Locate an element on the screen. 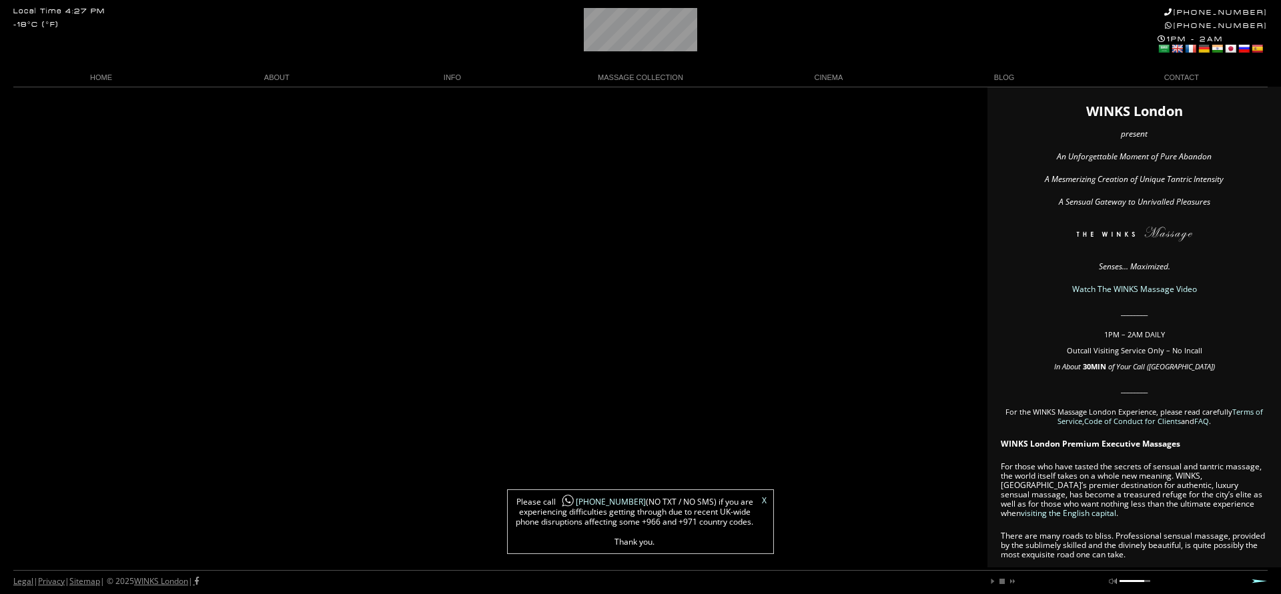 This screenshot has height=594, width=1281. a: Hindi is located at coordinates (1217, 49).